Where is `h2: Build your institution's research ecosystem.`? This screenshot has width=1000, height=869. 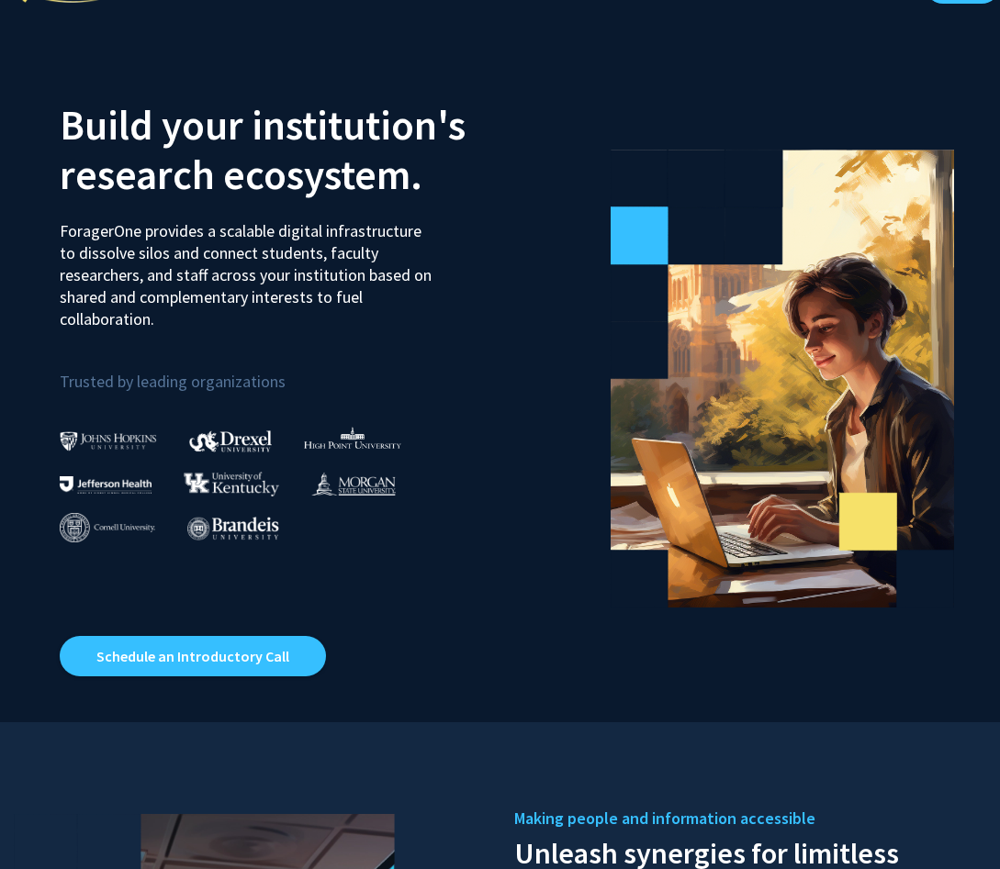
h2: Build your institution's research ecosystem. is located at coordinates (273, 150).